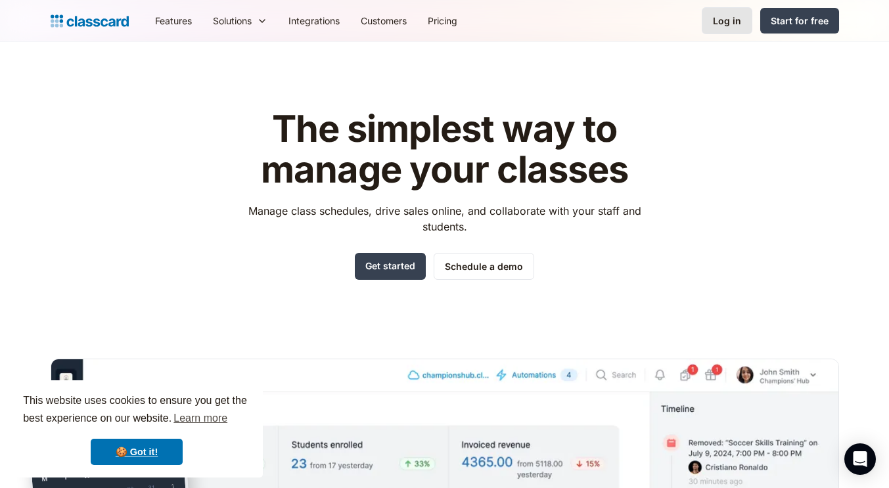 The width and height of the screenshot is (889, 488). Describe the element at coordinates (727, 20) in the screenshot. I see `a: Log in` at that location.